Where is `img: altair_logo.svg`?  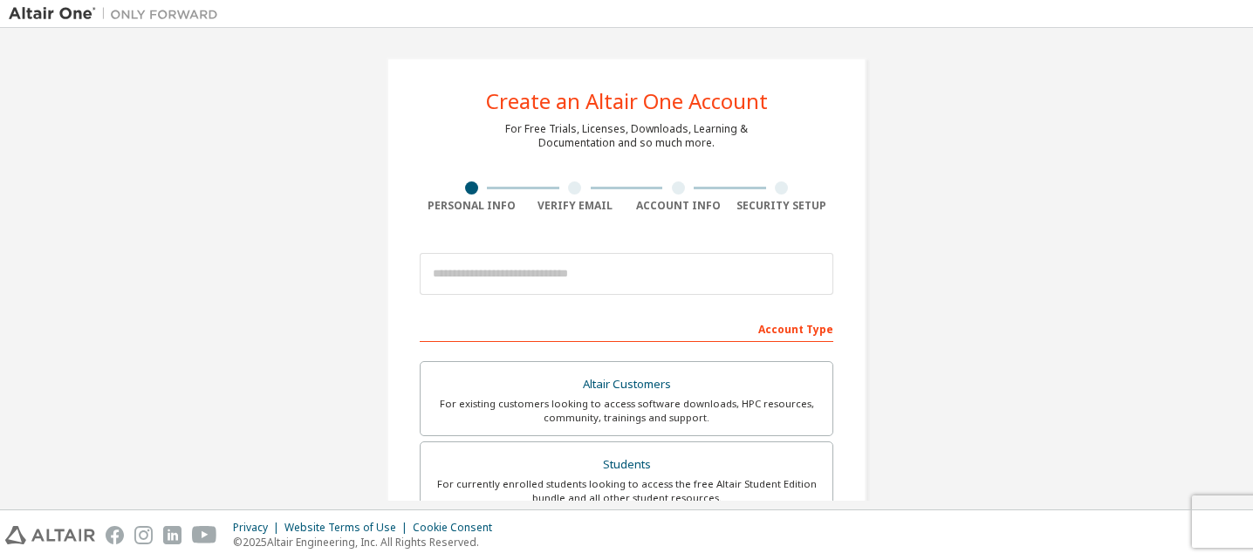
img: altair_logo.svg is located at coordinates (50, 535).